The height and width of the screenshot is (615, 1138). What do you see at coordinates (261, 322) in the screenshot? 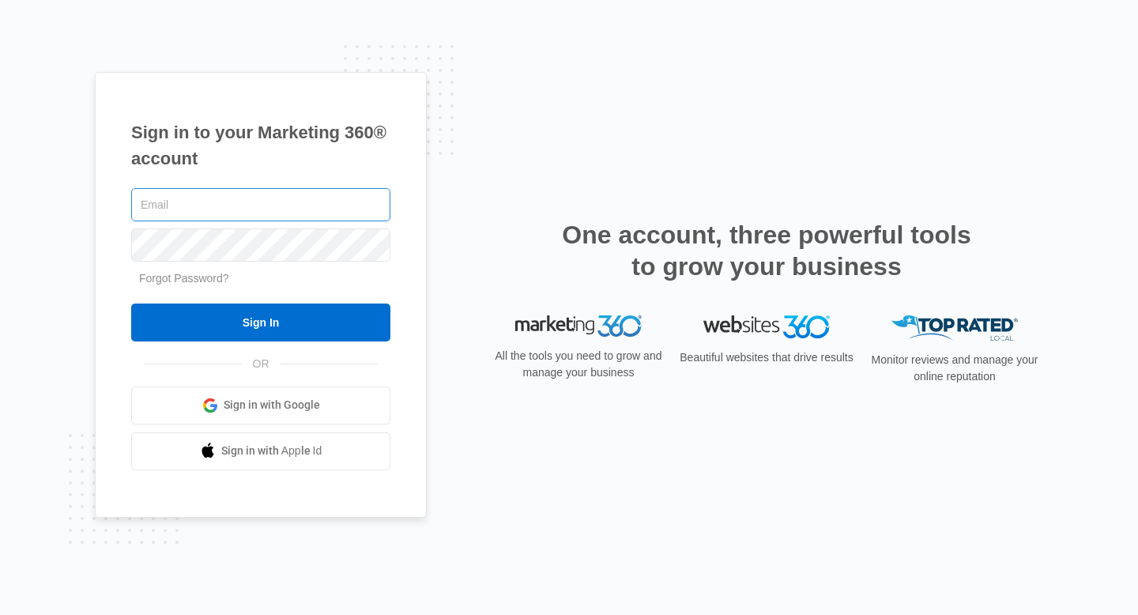
I see `input: Sign In` at bounding box center [261, 322].